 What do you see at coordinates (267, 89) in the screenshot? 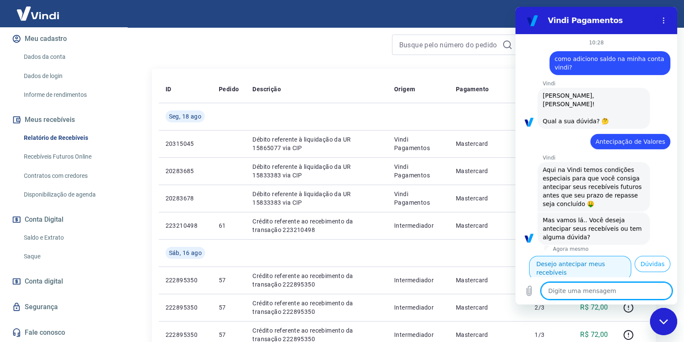
I see `p: Descrição` at bounding box center [267, 89].